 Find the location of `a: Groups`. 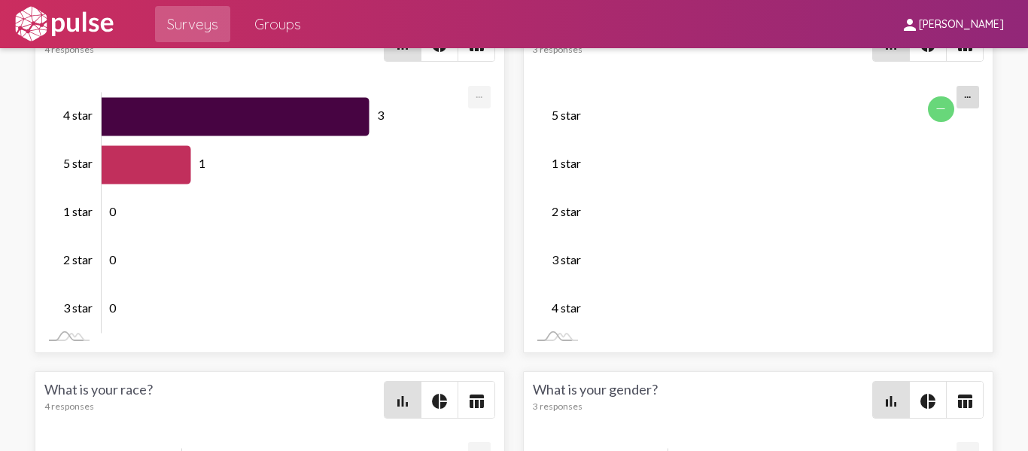

a: Groups is located at coordinates (278, 24).